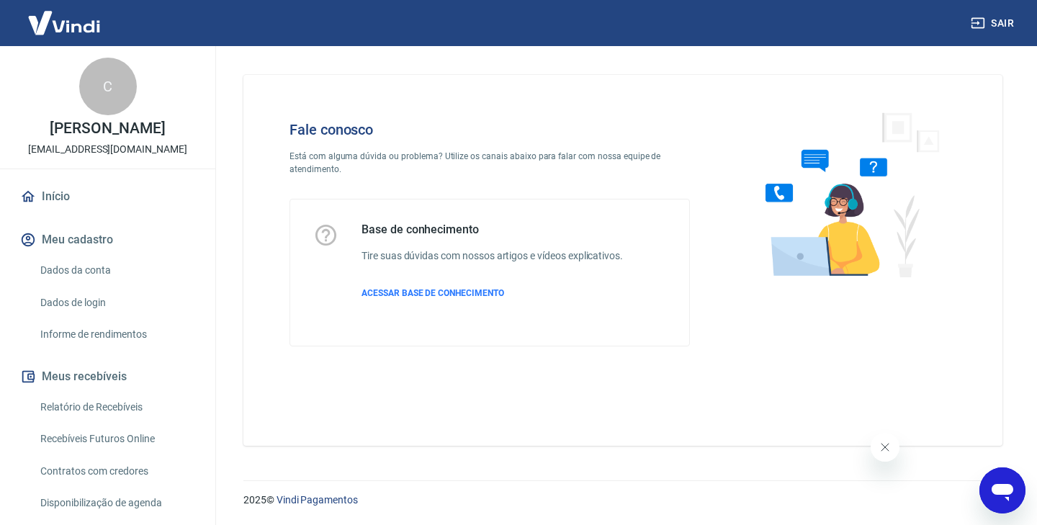 Image resolution: width=1037 pixels, height=525 pixels. Describe the element at coordinates (108, 86) in the screenshot. I see `div: C` at that location.